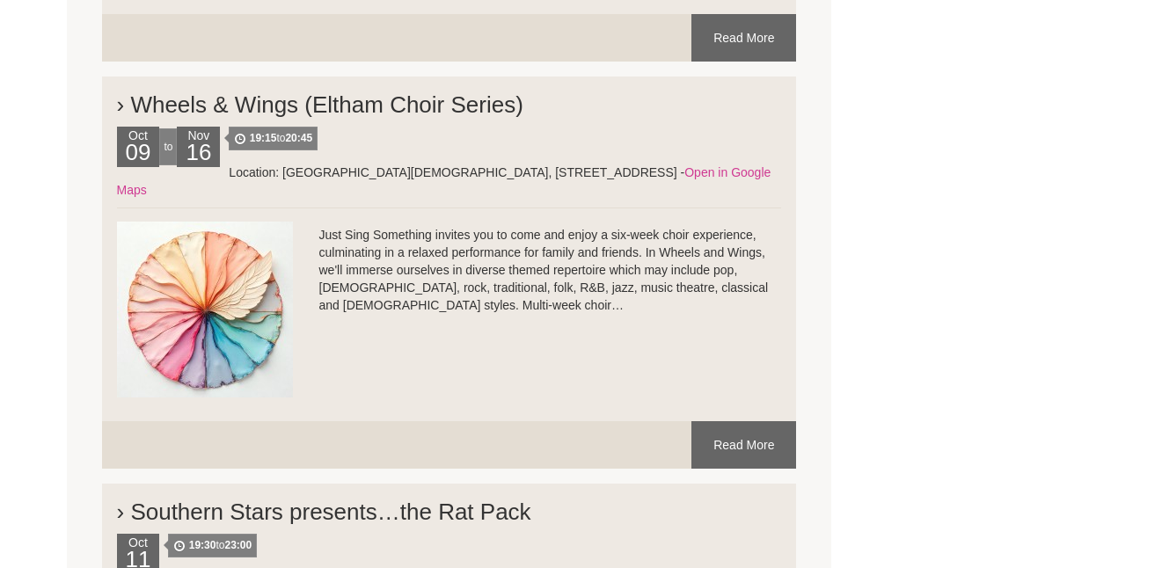  What do you see at coordinates (237, 545) in the screenshot?
I see `strong: 23:00` at bounding box center [237, 545].